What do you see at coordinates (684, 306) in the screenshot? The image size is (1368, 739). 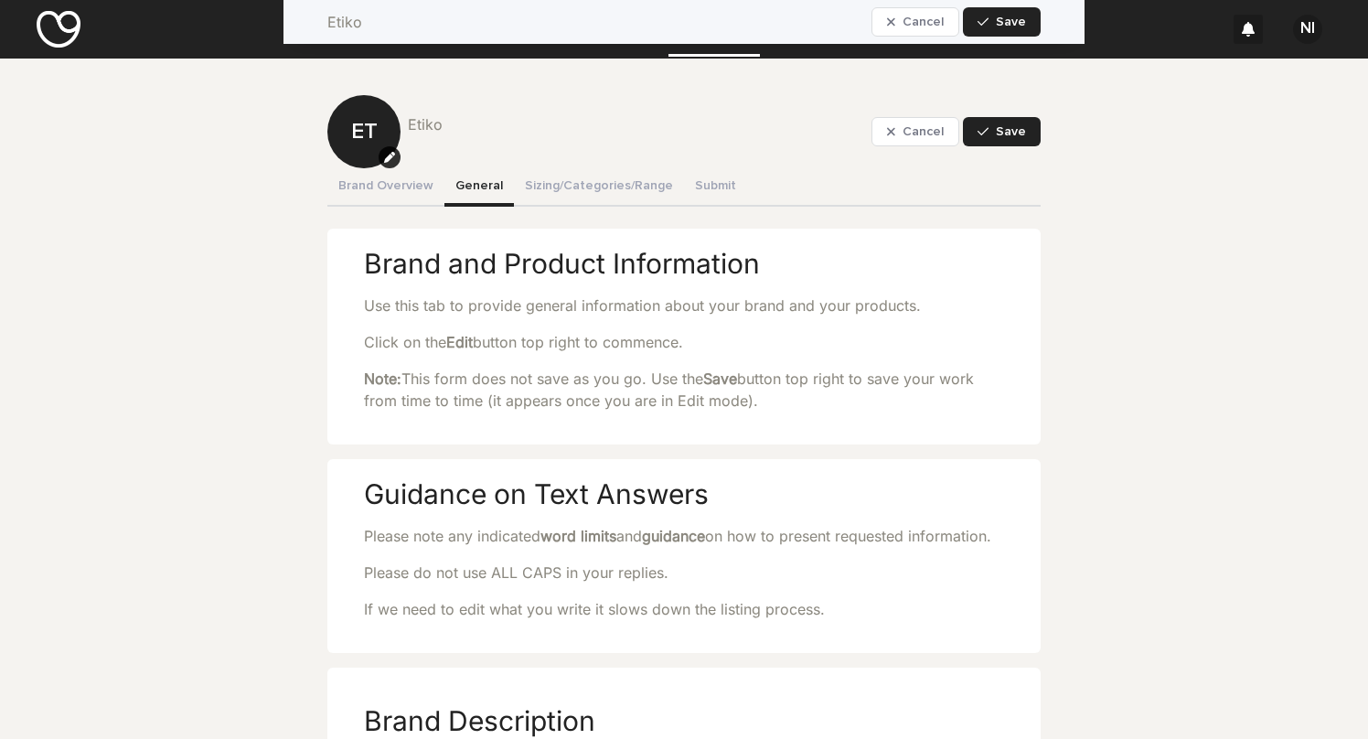 I see `p: Use this tab to provide general information about your brand and your products.` at bounding box center [684, 306].